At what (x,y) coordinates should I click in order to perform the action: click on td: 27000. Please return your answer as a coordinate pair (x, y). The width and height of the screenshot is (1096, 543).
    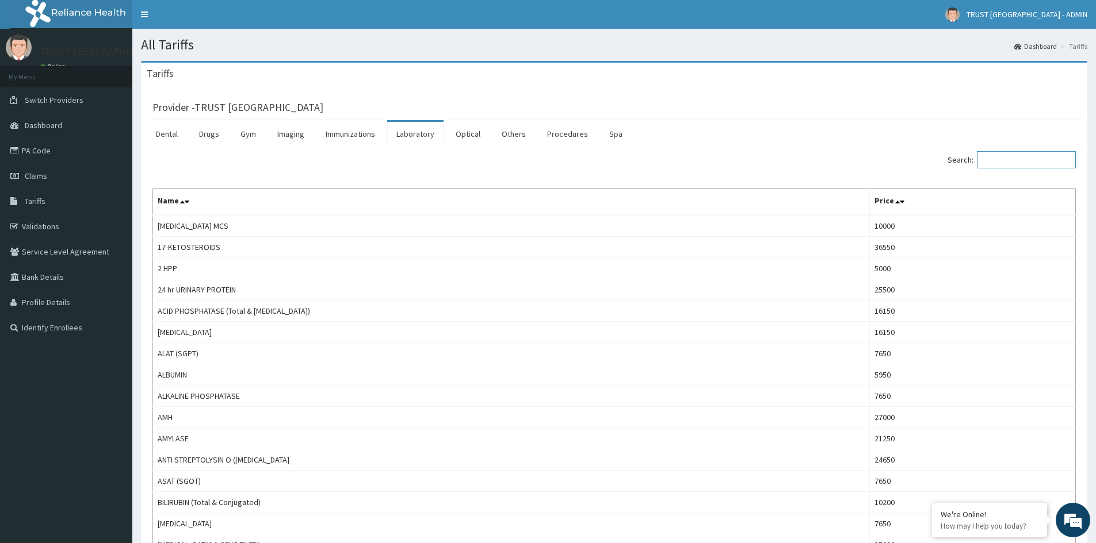
    Looking at the image, I should click on (973, 418).